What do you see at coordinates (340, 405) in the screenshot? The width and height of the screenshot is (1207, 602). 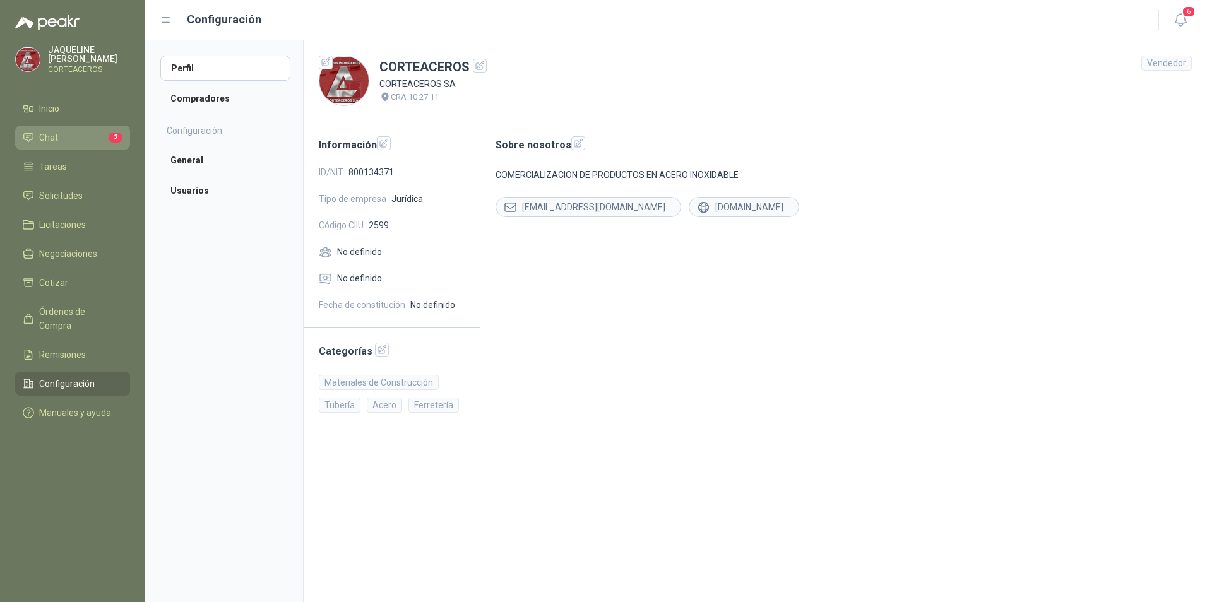 I see `div: Tubería` at bounding box center [340, 405].